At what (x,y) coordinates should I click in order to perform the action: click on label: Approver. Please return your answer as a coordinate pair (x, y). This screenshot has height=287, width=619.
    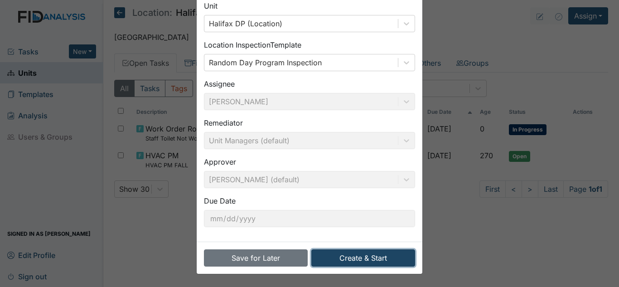
    Looking at the image, I should click on (220, 162).